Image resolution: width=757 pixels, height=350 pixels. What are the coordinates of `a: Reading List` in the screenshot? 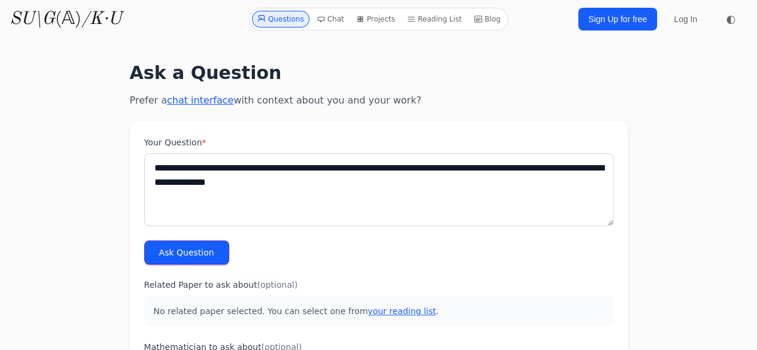 It's located at (435, 19).